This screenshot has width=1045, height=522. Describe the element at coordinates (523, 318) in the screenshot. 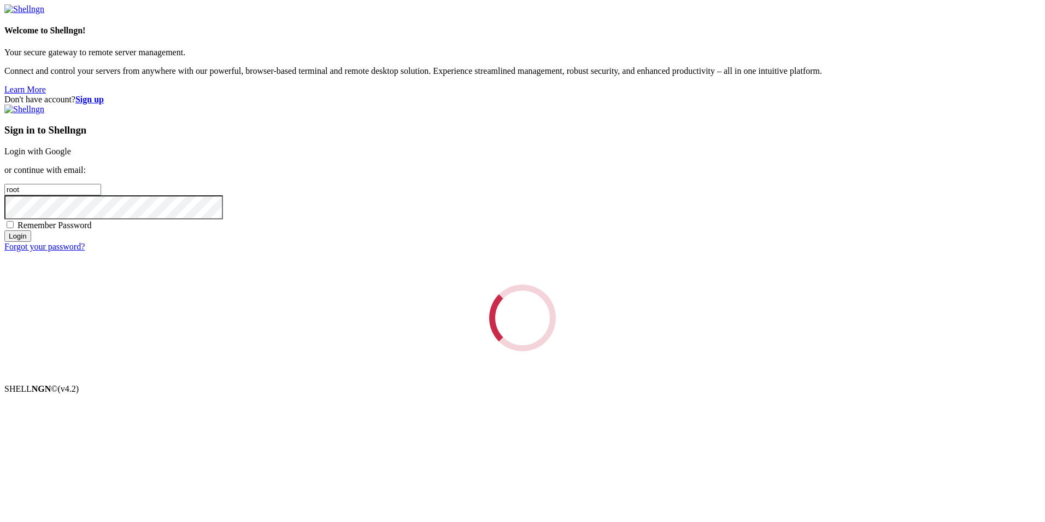

I see `div: Loading...` at that location.